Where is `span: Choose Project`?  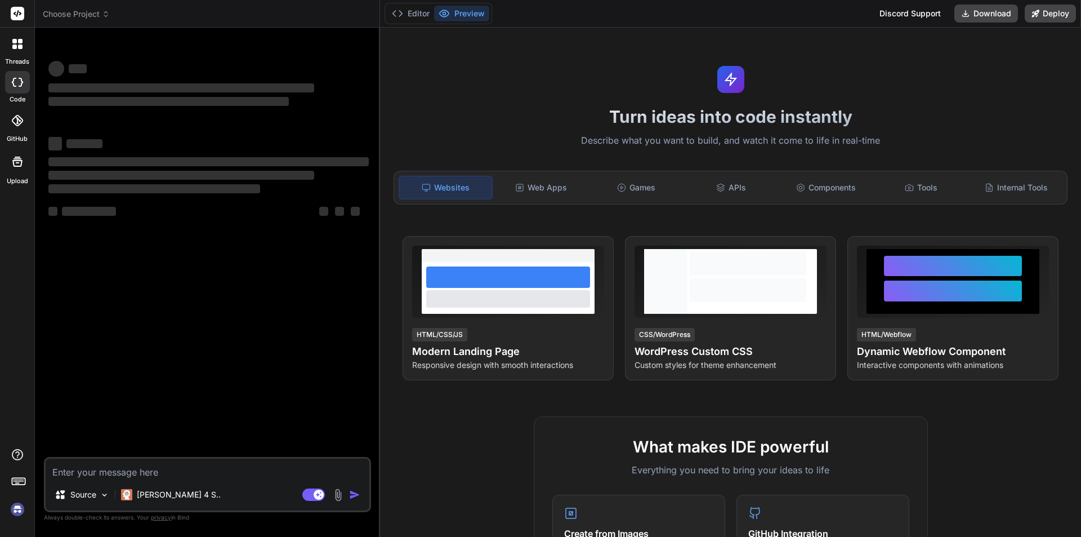
span: Choose Project is located at coordinates (76, 14).